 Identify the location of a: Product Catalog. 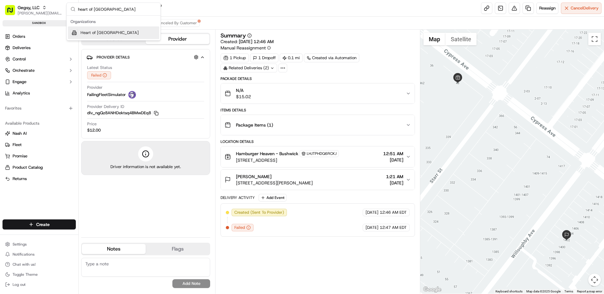
(39, 167).